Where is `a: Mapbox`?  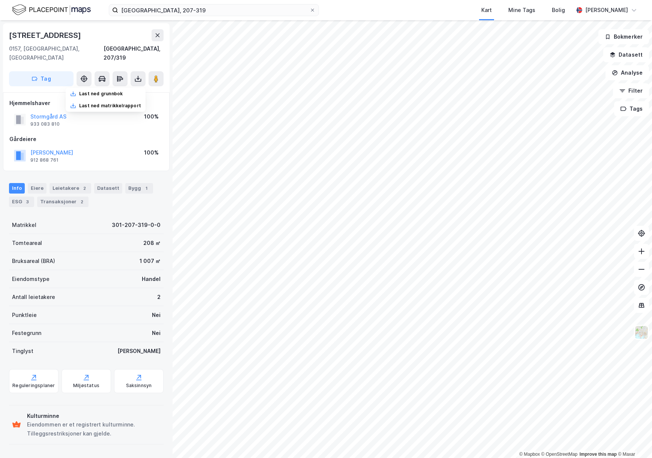
a: Mapbox is located at coordinates (529, 454).